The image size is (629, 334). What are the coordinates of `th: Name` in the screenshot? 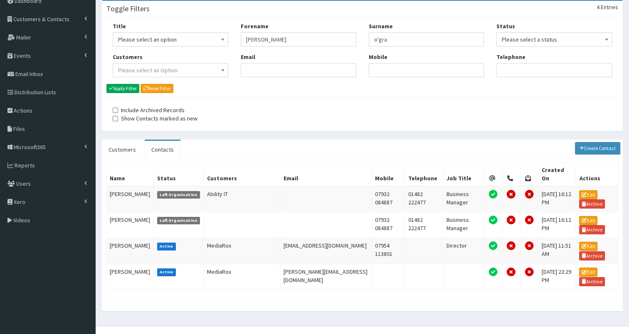 It's located at (130, 174).